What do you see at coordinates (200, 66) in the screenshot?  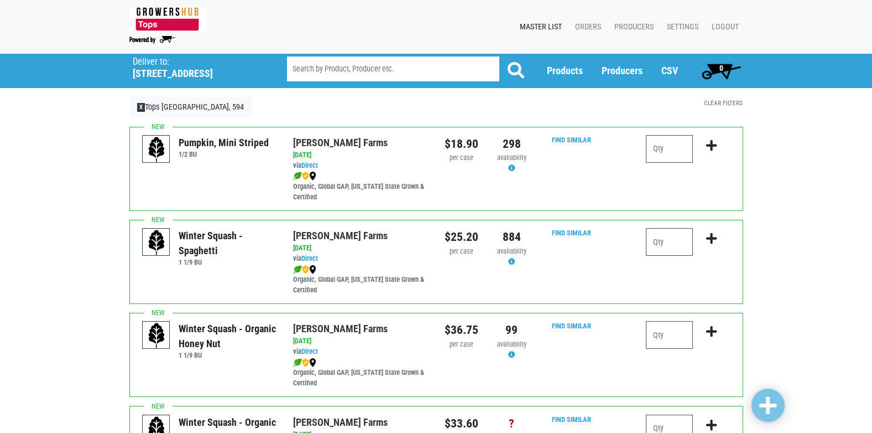 I see `span: Tops Mexico, 594 (3385 Main St, Mexico, NY 13114, USA)` at bounding box center [200, 66].